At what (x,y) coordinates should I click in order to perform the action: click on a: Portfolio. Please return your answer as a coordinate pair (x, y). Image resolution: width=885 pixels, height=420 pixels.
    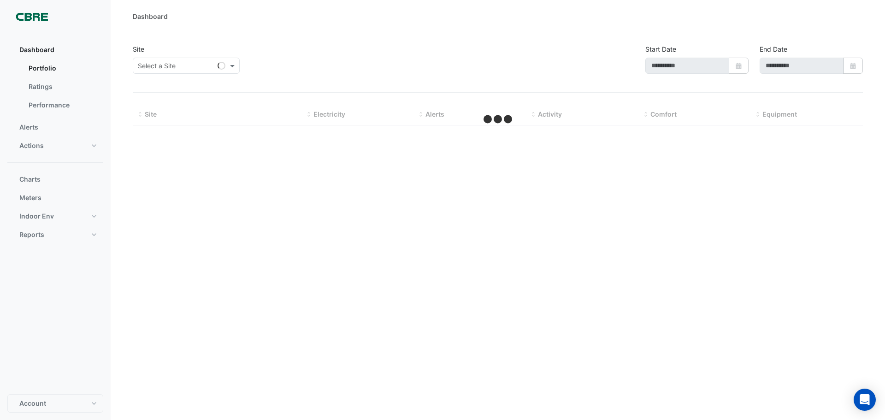
    Looking at the image, I should click on (62, 68).